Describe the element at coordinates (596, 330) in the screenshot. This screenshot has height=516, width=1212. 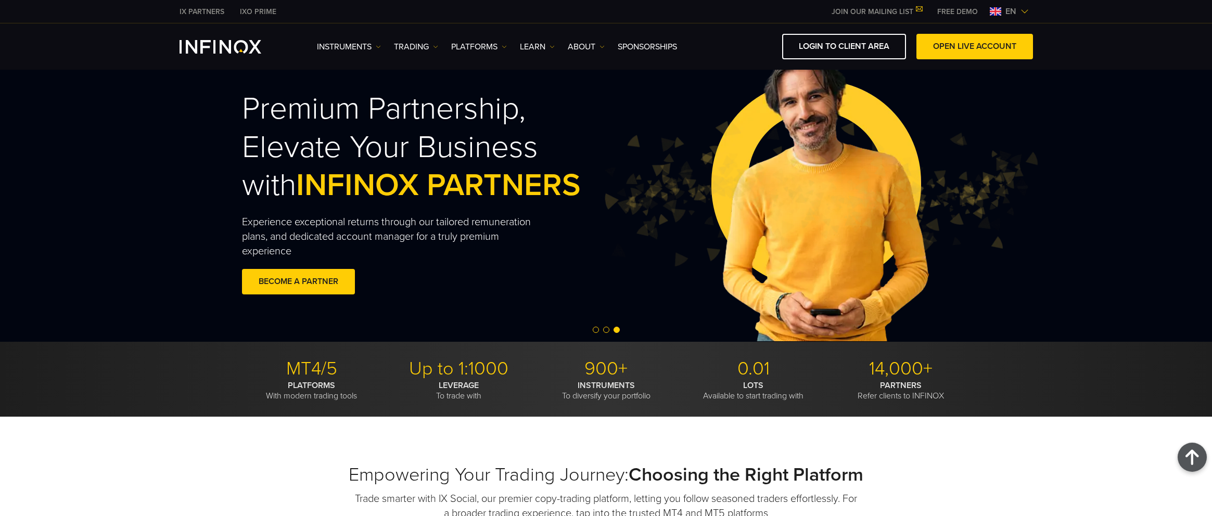
I see `span: Go to slide 1` at that location.